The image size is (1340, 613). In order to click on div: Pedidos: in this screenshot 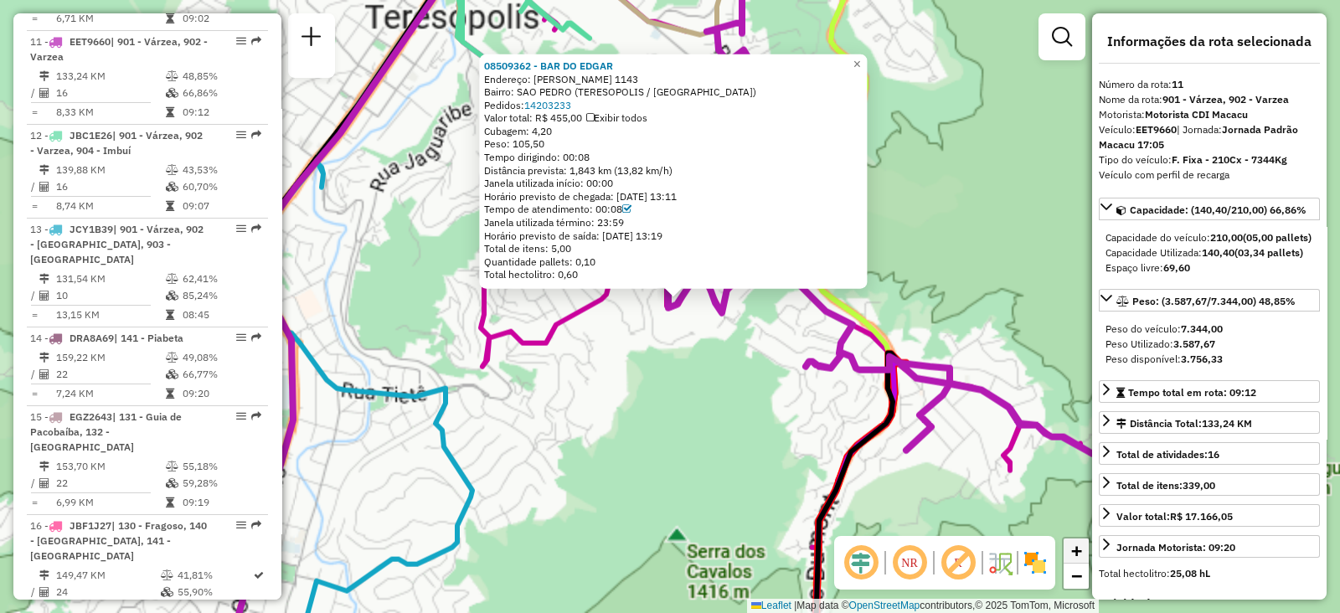, I will do `click(673, 105)`.